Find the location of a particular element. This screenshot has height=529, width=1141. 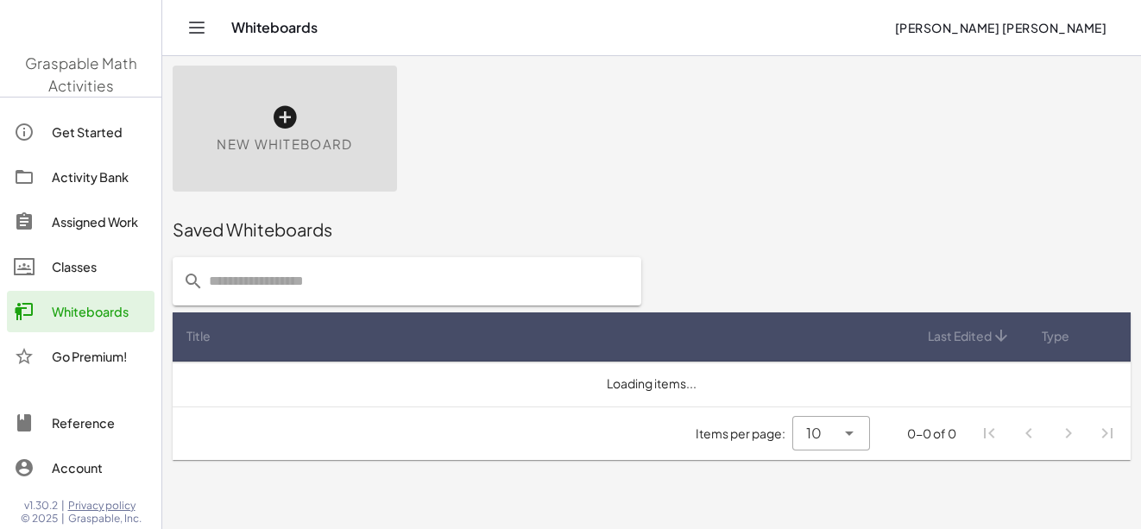

span: v1.30.2 is located at coordinates (41, 506).